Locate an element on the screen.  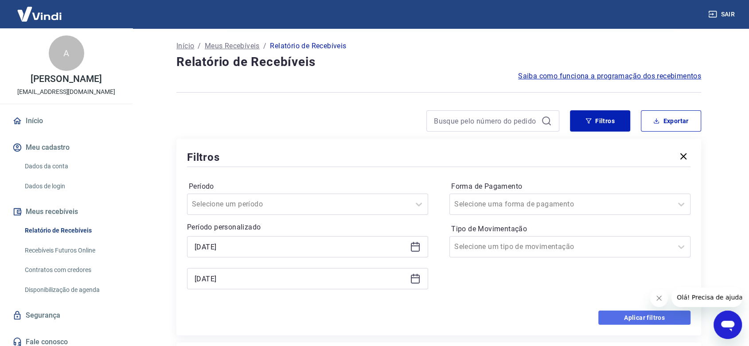
button: Meus recebíveis is located at coordinates (66, 212).